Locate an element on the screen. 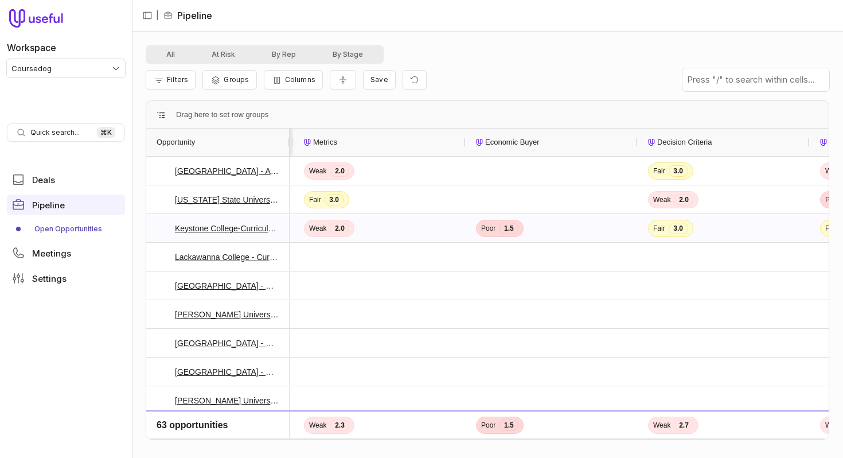  span: Deals is located at coordinates (44, 180).